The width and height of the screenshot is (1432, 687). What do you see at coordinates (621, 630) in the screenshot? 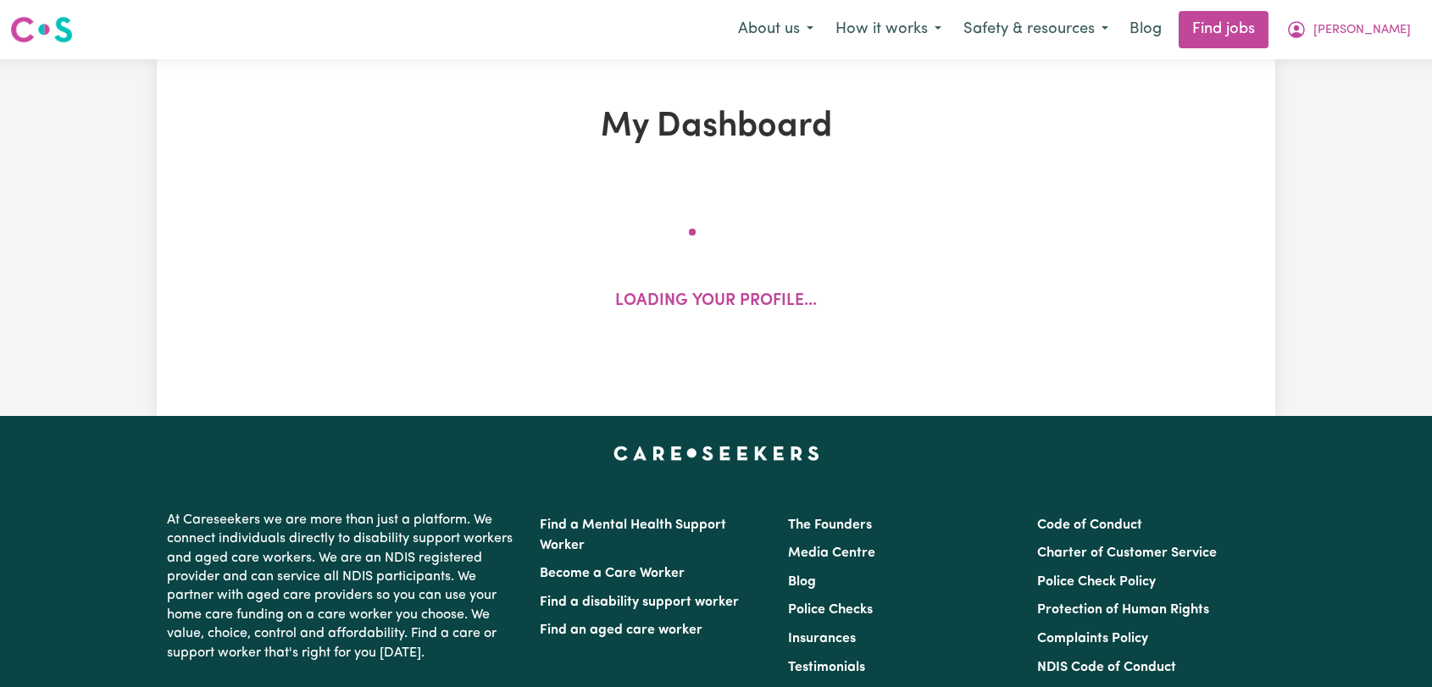
I see `a: Find an aged care worker` at bounding box center [621, 630].